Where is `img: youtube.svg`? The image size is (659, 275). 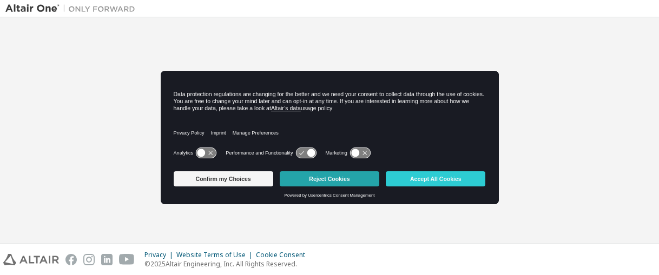
img: youtube.svg is located at coordinates (127, 260).